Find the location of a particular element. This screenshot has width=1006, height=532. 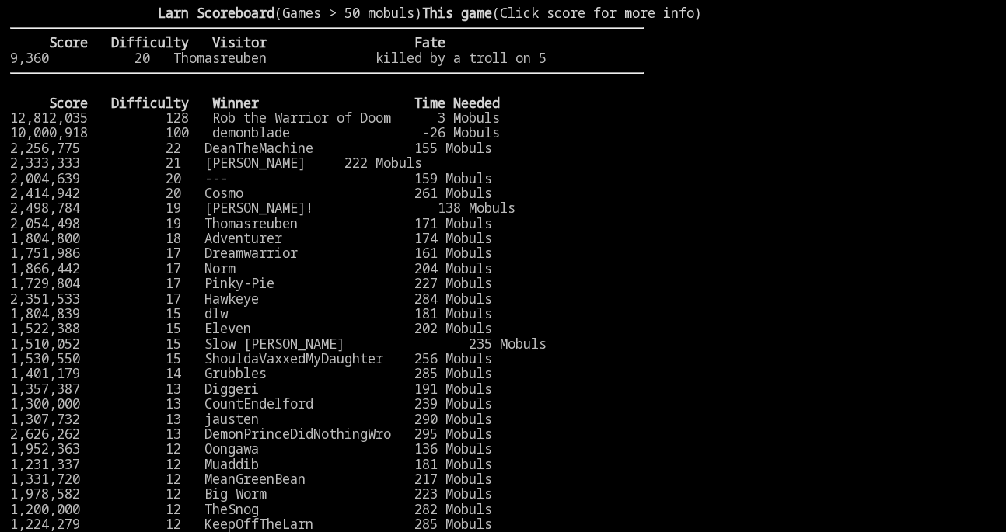

a: 2,351,533 17 Hawkeye 284 Mobuls is located at coordinates (251, 298).